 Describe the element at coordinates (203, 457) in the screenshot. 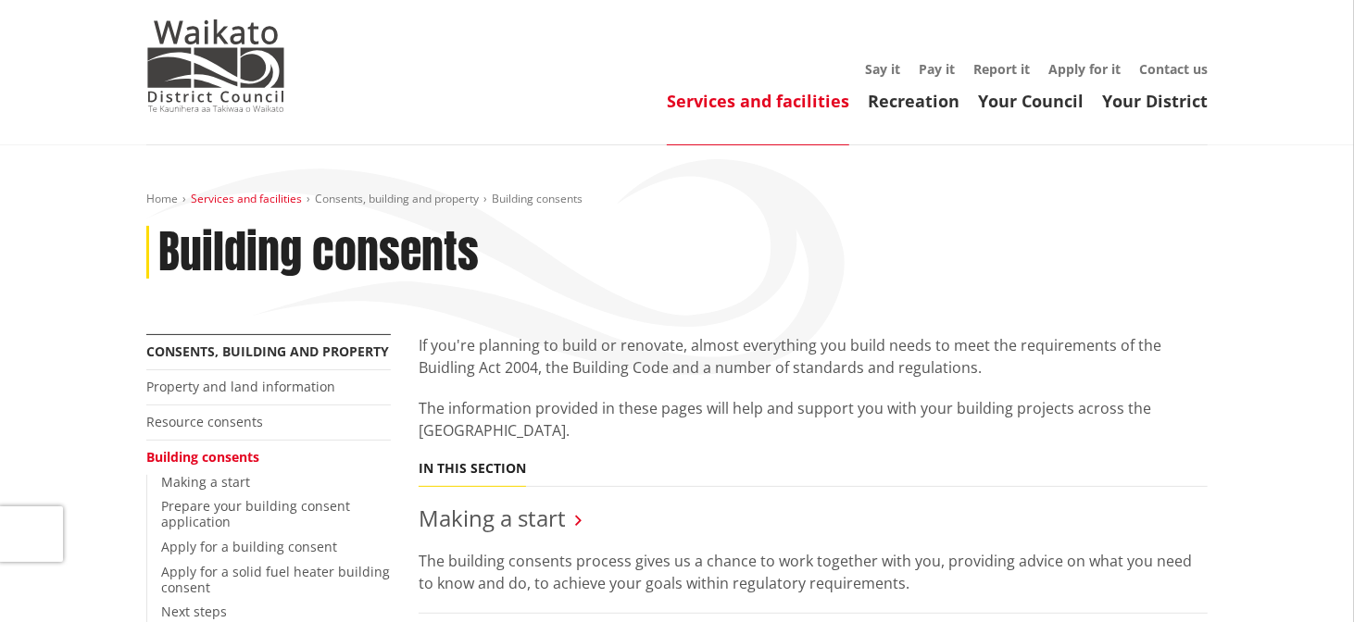

I see `a: Building consents` at that location.